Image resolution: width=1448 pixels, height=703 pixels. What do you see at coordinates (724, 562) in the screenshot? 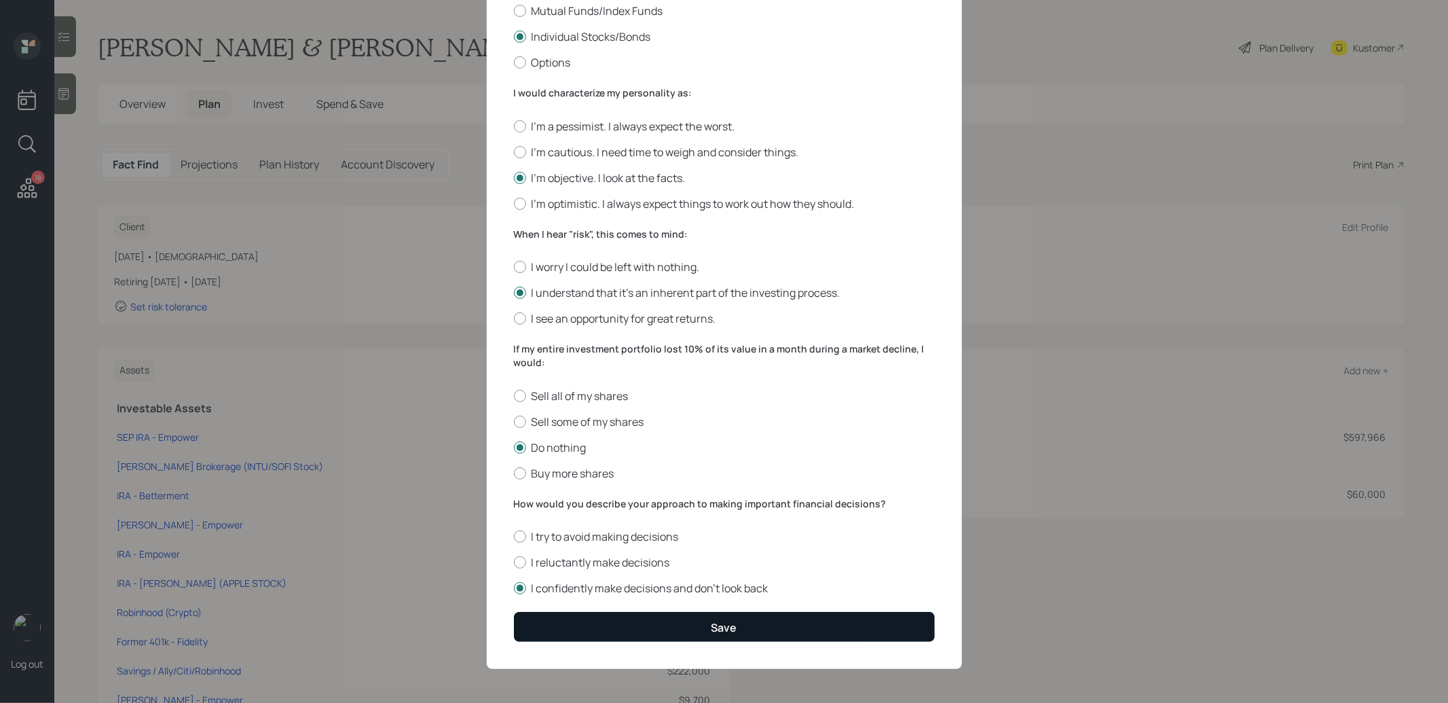
I see `label: I reluctantly make decisions` at bounding box center [724, 562].